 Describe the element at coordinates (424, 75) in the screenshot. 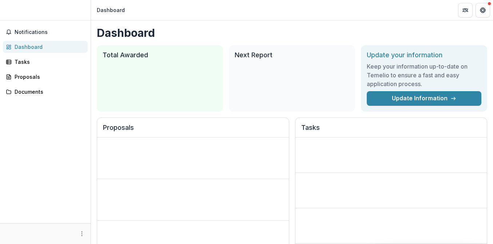

I see `h3: Keep your information up-to-date on Temelio to ensure a fast and easy application process.` at that location.